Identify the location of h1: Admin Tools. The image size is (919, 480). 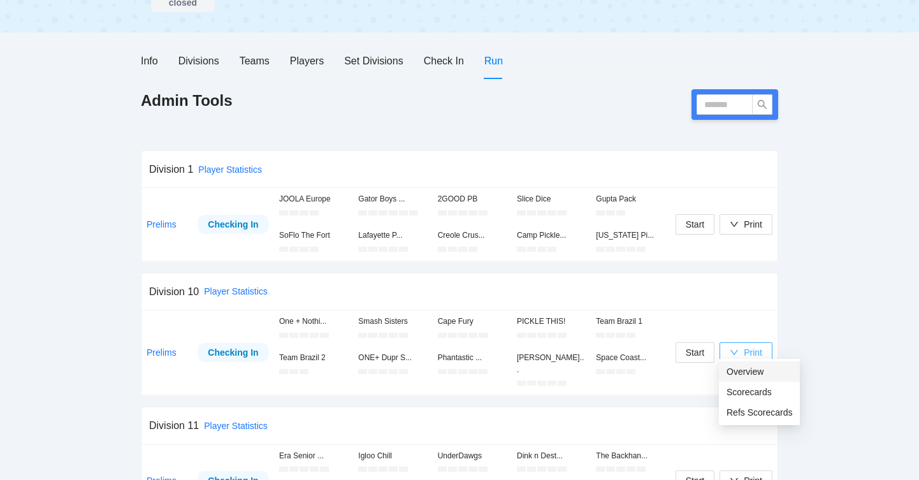
(187, 101).